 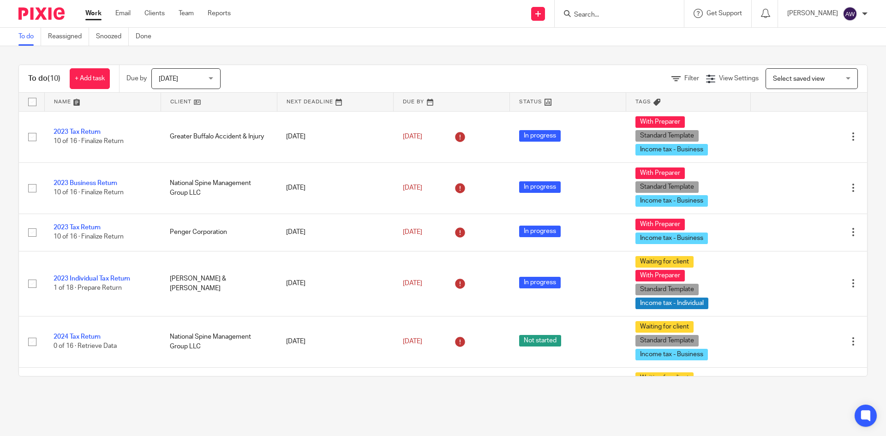 I want to click on a: To do, so click(x=30, y=36).